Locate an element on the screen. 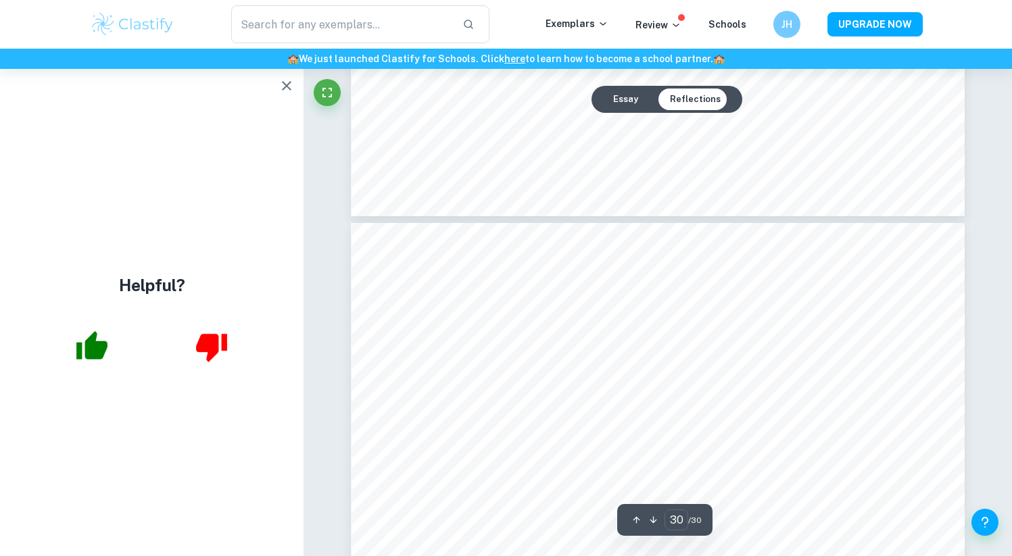 This screenshot has height=556, width=1012. input: Search for any exemplars... is located at coordinates (341, 24).